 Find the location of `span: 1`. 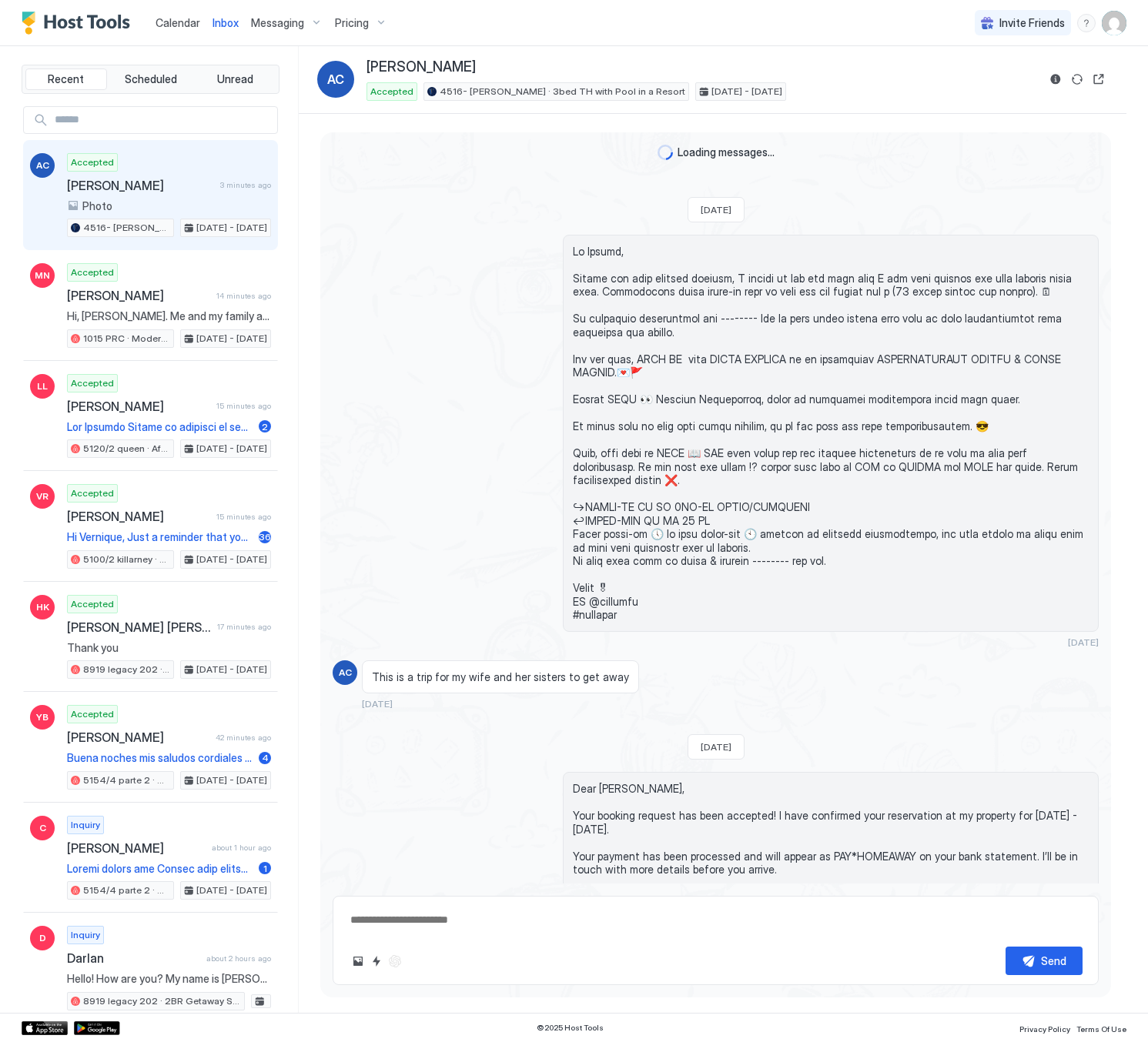

span: 1 is located at coordinates (265, 868).